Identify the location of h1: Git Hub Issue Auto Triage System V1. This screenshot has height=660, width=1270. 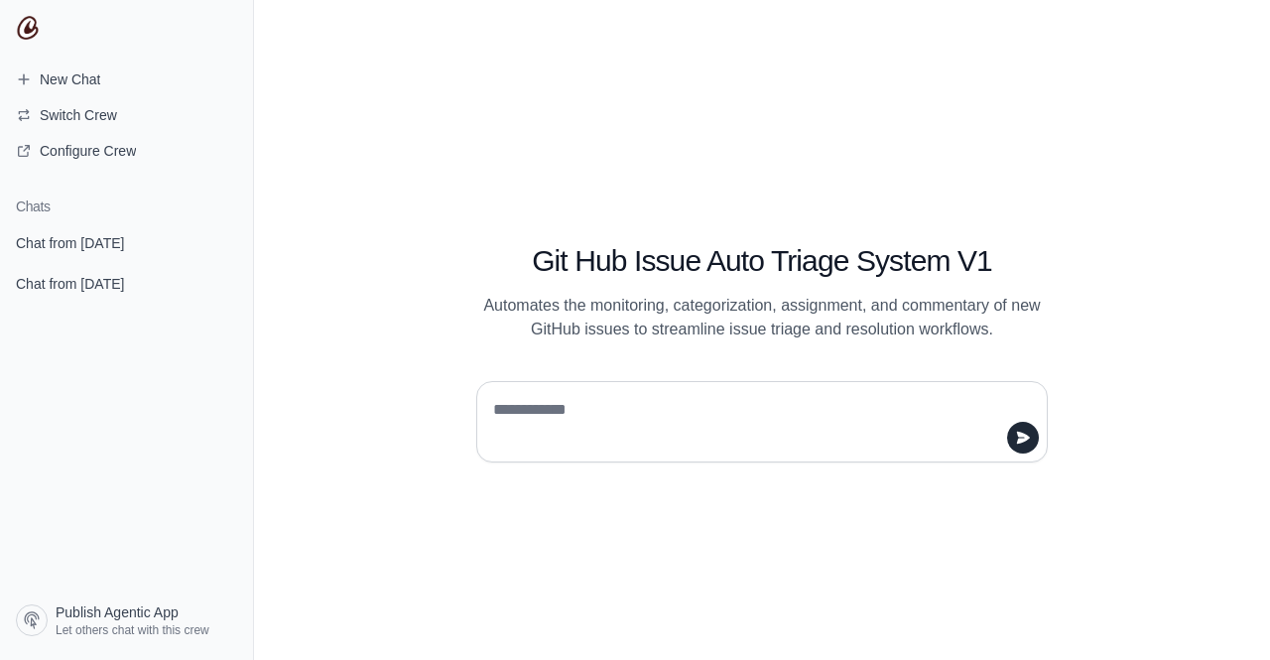
(762, 261).